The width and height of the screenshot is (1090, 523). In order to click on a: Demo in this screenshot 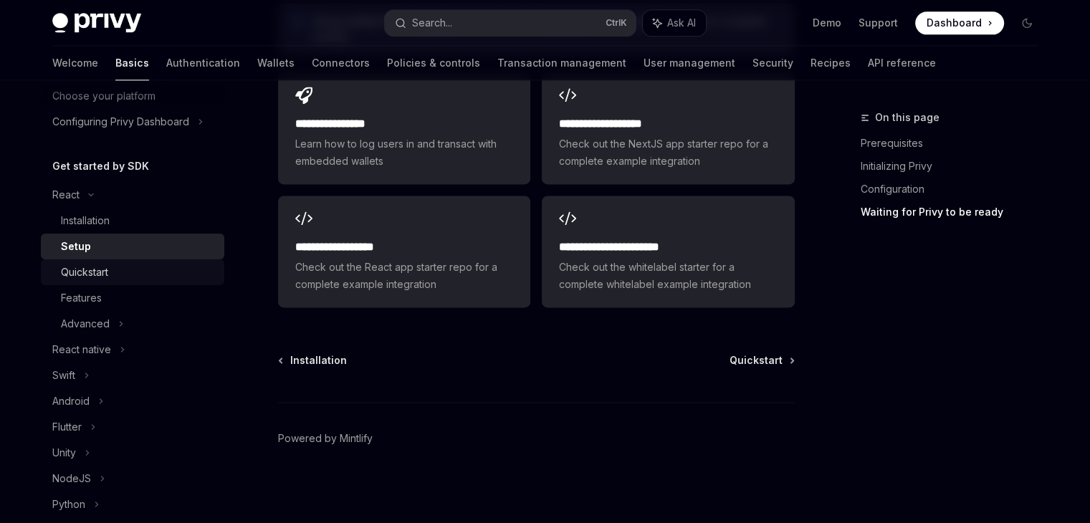, I will do `click(827, 23)`.